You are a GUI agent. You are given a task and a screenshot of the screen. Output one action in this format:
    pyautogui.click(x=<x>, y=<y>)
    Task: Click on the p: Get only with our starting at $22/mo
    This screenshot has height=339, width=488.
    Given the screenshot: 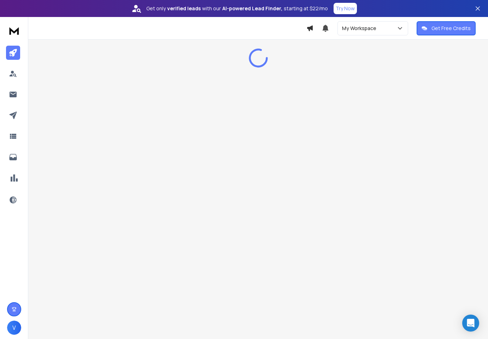 What is the action you would take?
    pyautogui.click(x=237, y=8)
    